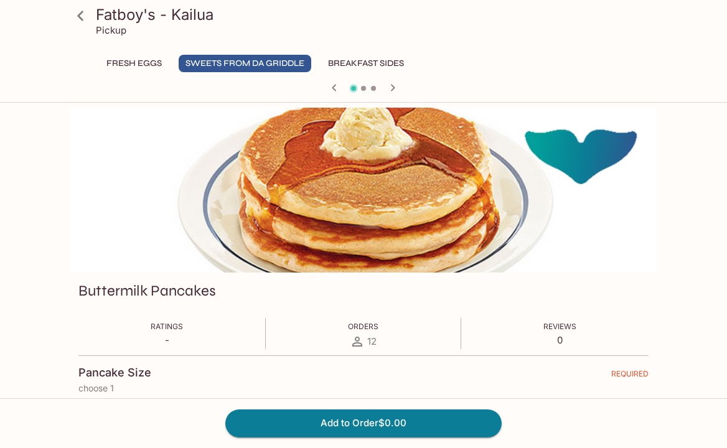 This screenshot has width=727, height=448. I want to click on span: REQUIRED, so click(630, 376).